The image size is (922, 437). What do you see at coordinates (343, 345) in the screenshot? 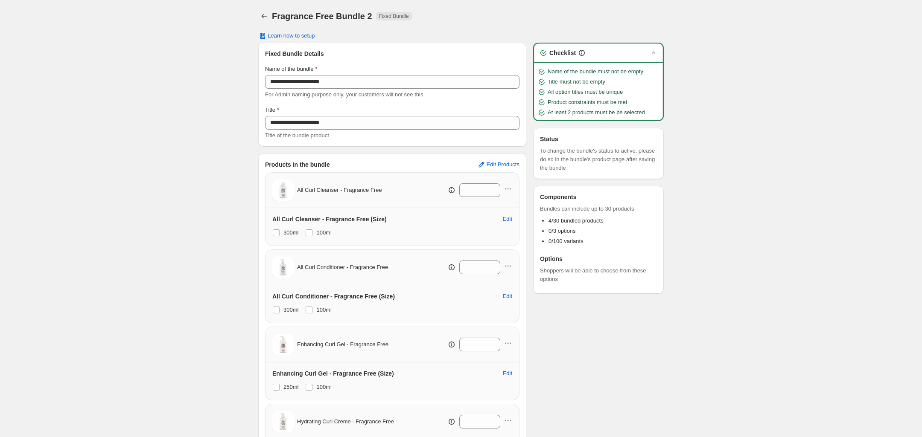
I see `span: Enhancing Curl Gel - Fragrance Free` at bounding box center [343, 345].